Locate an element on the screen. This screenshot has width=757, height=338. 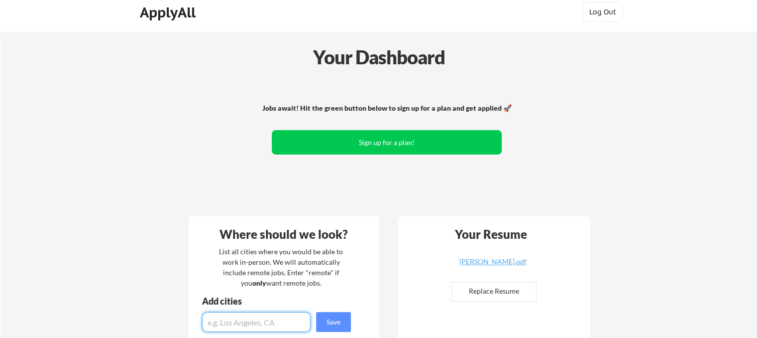
button: Log Out is located at coordinates (603, 12).